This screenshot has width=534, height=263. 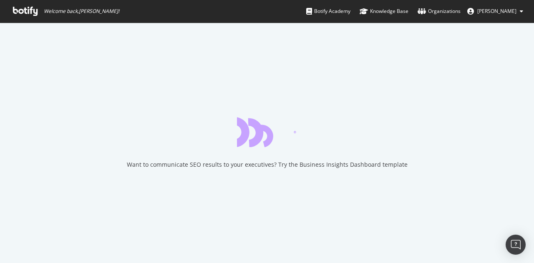 What do you see at coordinates (267, 132) in the screenshot?
I see `div: animation` at bounding box center [267, 132].